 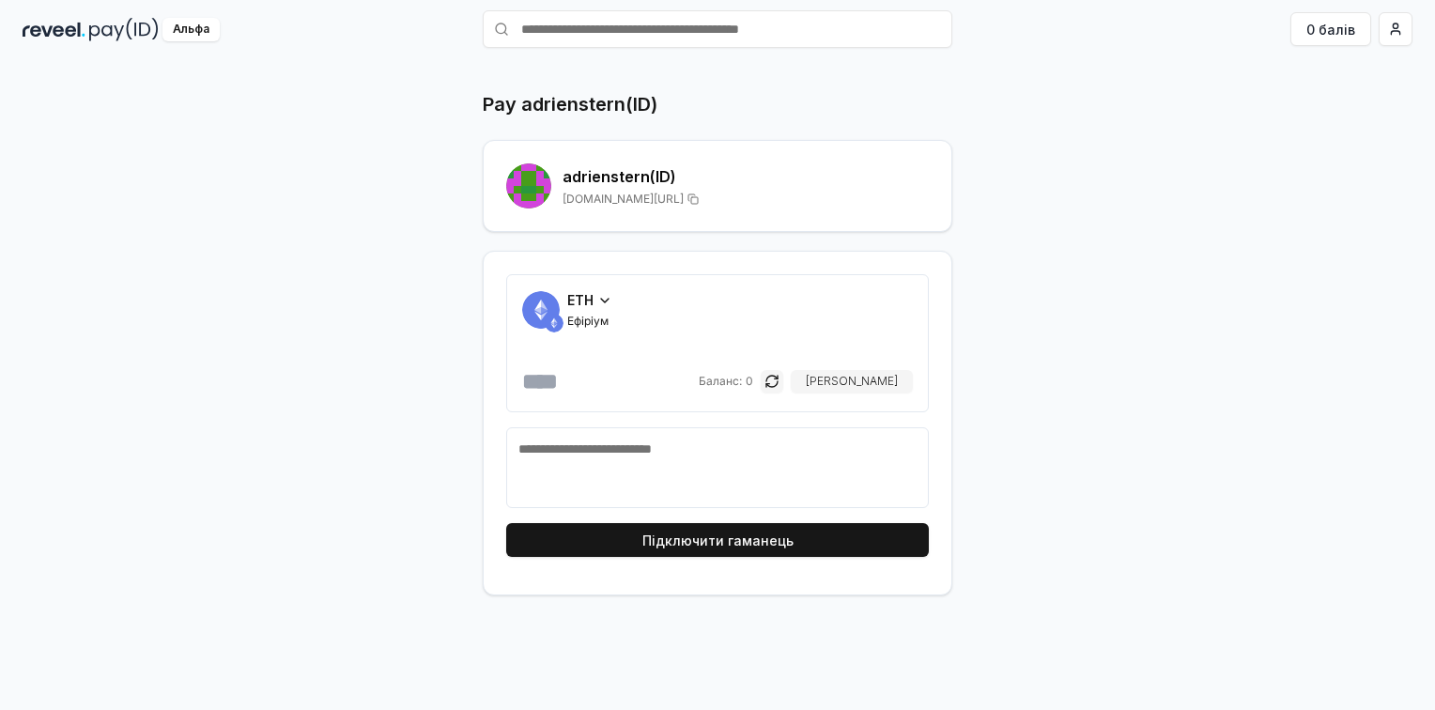 What do you see at coordinates (717, 540) in the screenshot?
I see `button: Підключити гаманець` at bounding box center [717, 540].